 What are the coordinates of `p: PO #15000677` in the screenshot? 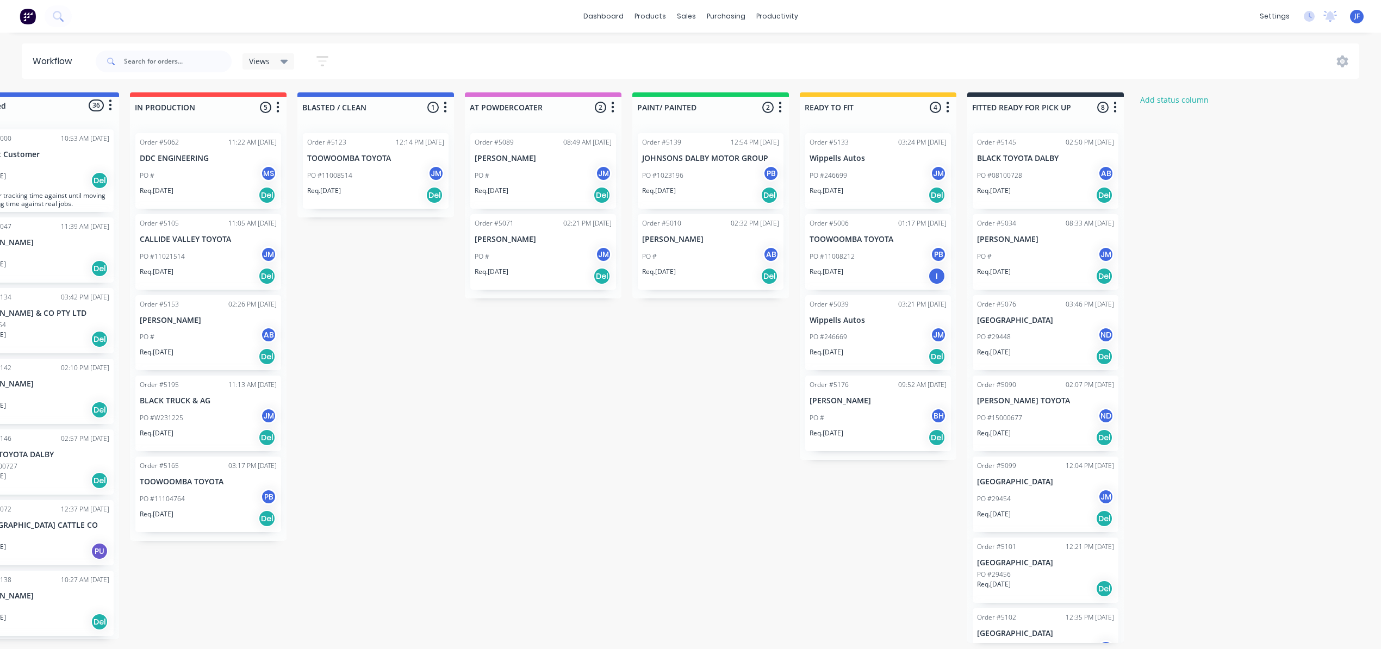 It's located at (1000, 418).